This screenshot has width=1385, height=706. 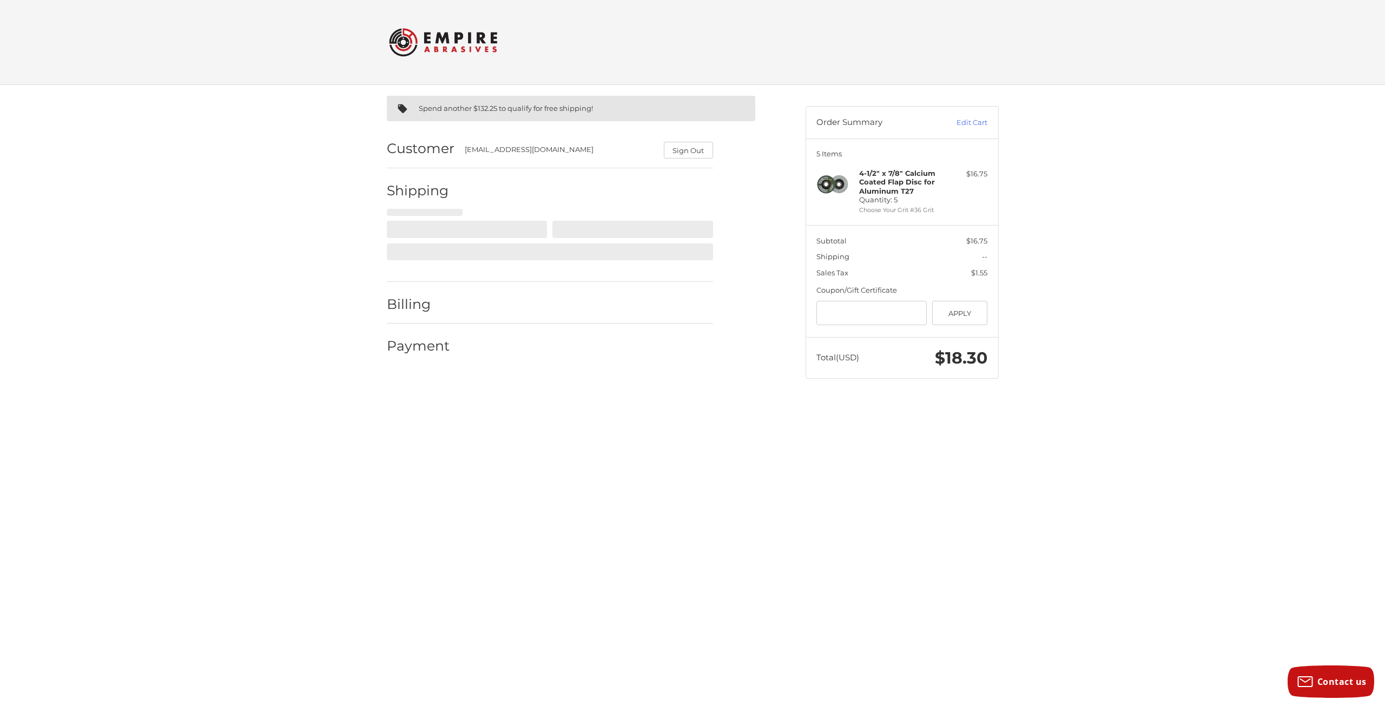 I want to click on span: $1.55, so click(x=979, y=273).